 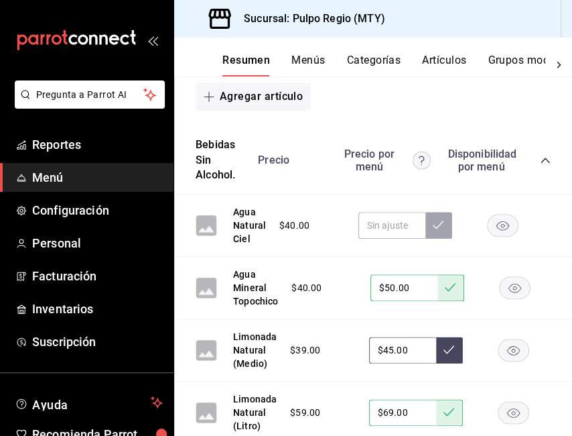 I want to click on div: Precio por menú, so click(x=384, y=160).